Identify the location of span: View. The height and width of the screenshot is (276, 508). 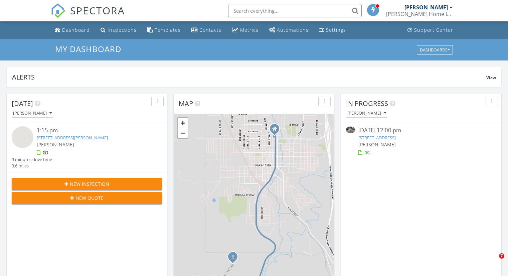
(491, 77).